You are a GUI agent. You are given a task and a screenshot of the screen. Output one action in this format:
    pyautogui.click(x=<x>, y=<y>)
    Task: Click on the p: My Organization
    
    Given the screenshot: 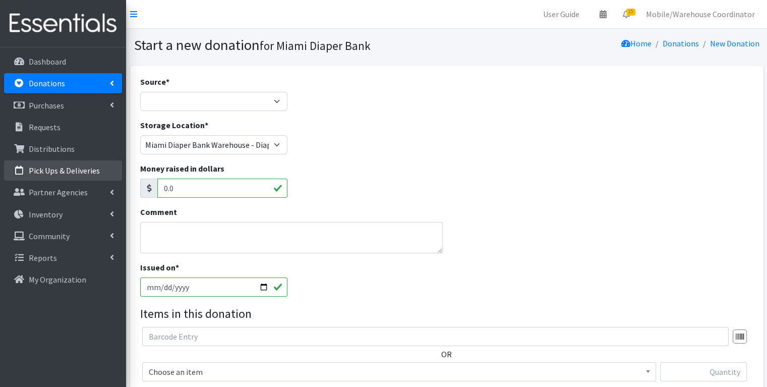 What is the action you would take?
    pyautogui.click(x=57, y=279)
    